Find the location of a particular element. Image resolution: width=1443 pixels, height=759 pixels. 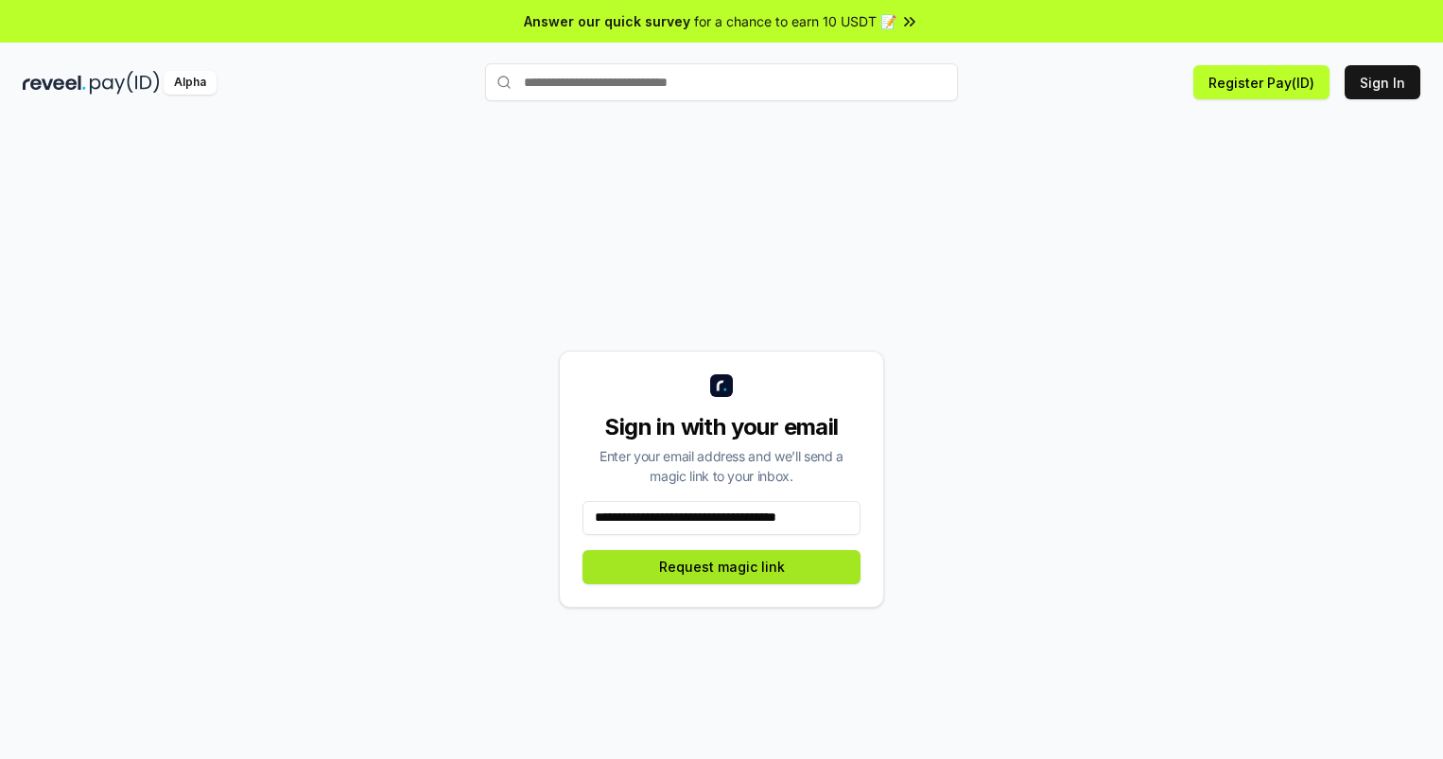

div: Alpha is located at coordinates (190, 82).